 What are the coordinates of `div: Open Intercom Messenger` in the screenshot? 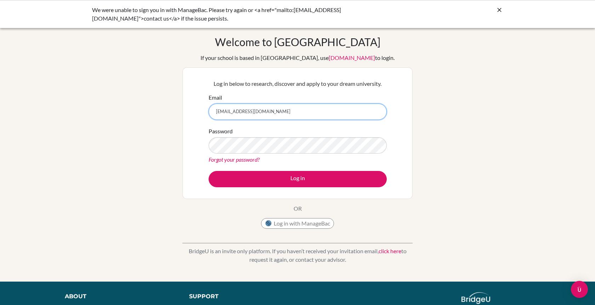 It's located at (580, 289).